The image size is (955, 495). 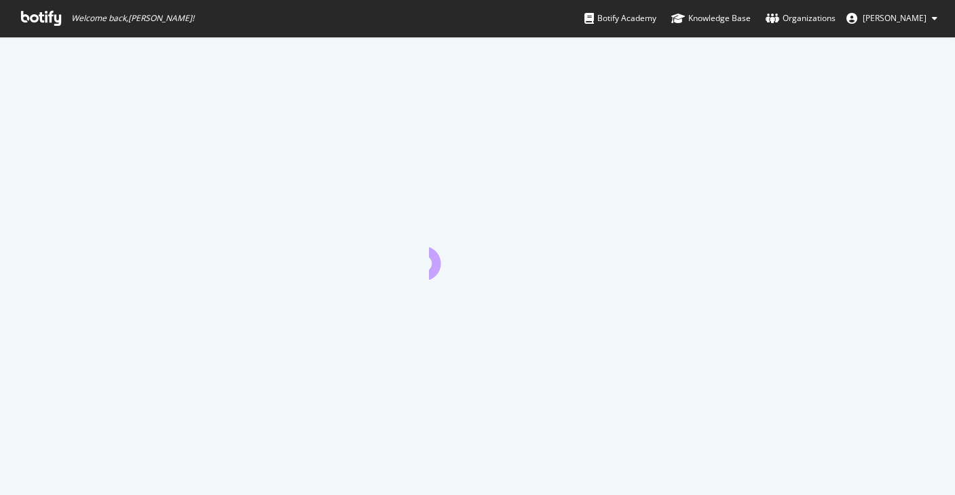 I want to click on div: Botify Academy, so click(x=620, y=18).